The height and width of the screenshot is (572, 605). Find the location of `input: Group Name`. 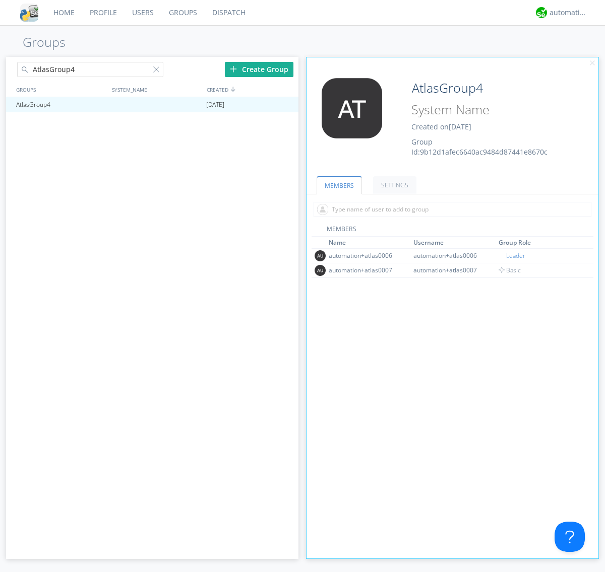

input: Group Name is located at coordinates (489, 88).